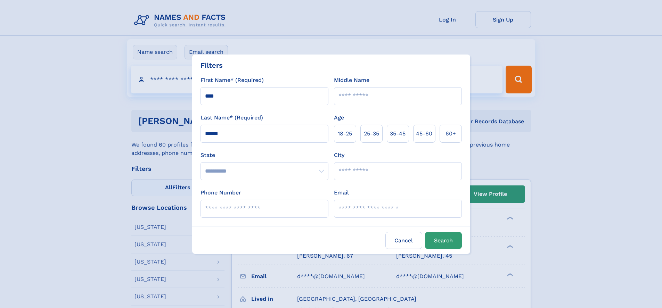 The width and height of the screenshot is (662, 308). Describe the element at coordinates (443, 240) in the screenshot. I see `button: Search` at that location.